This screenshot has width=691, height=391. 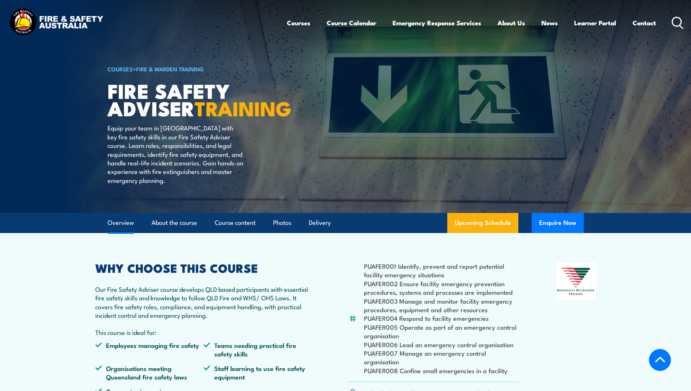 I want to click on a: Emergency Response Services, so click(x=437, y=23).